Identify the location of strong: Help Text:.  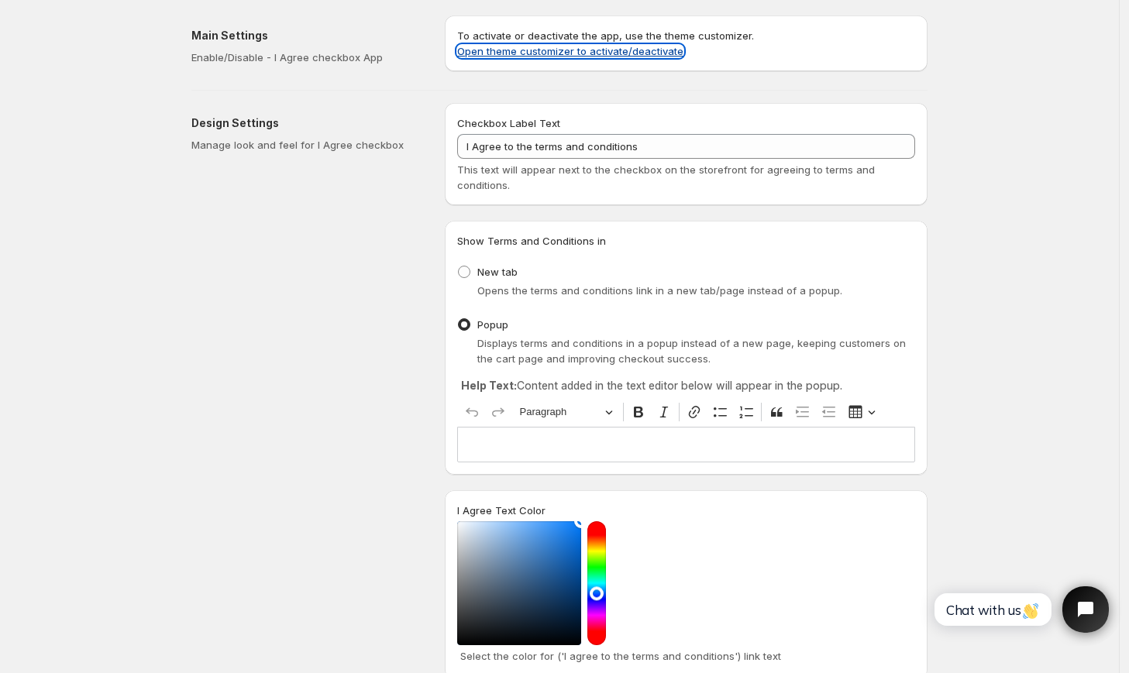
(489, 385).